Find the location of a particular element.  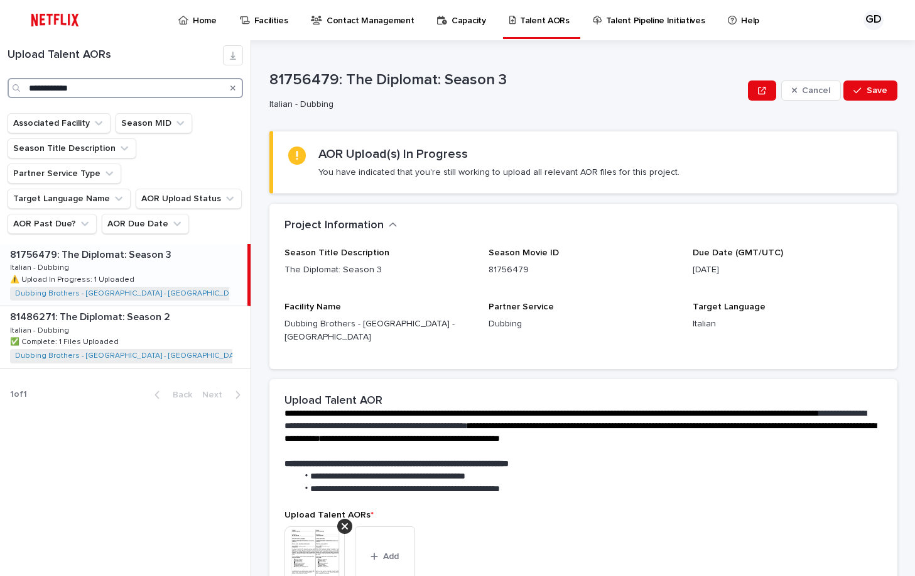

h2: Project Information is located at coordinates (334, 226).